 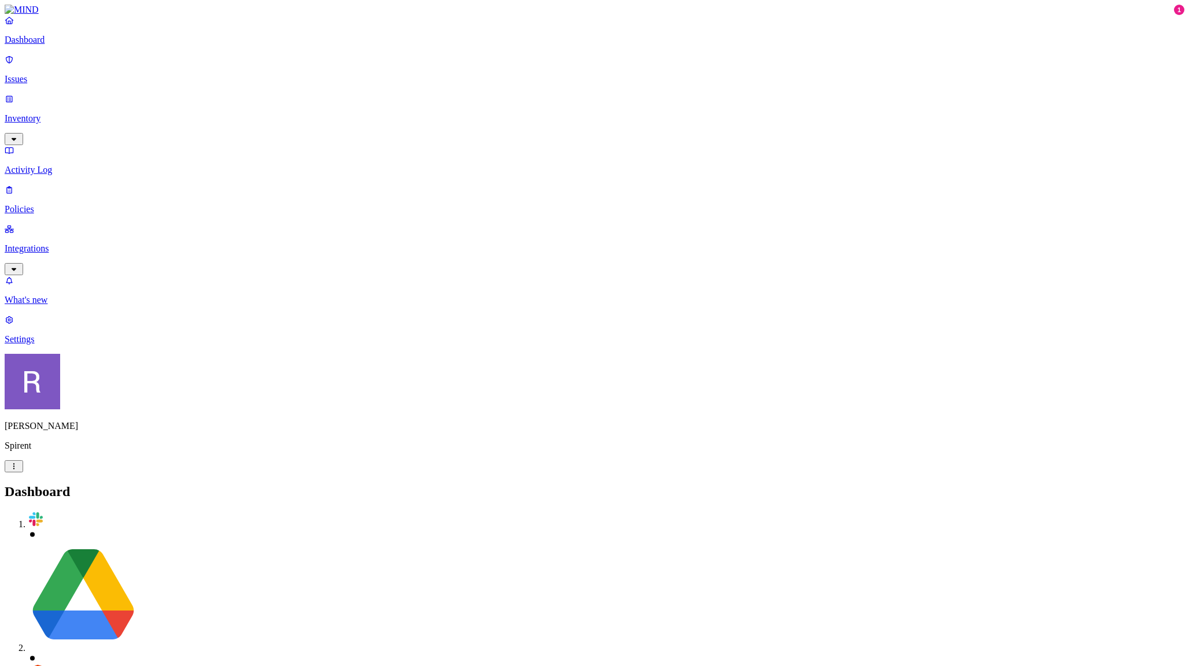 What do you see at coordinates (595, 30) in the screenshot?
I see `a: Dashboard` at bounding box center [595, 30].